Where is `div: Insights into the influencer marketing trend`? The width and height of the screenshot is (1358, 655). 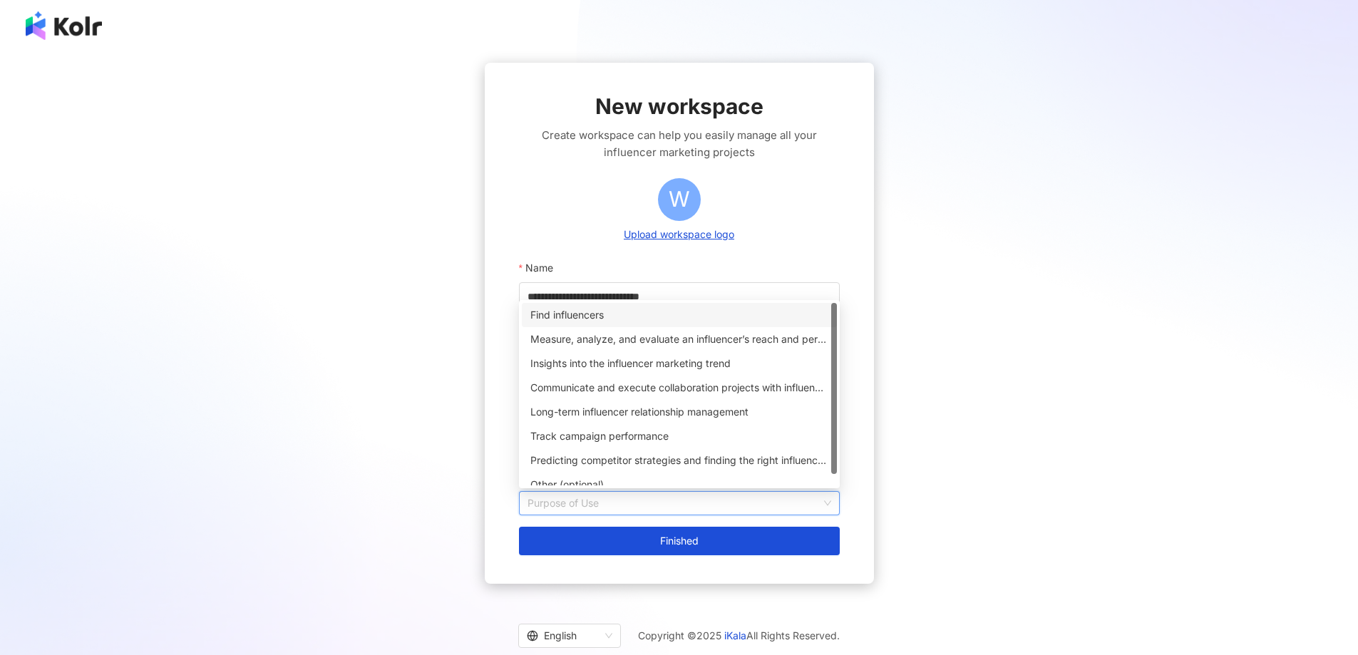 div: Insights into the influencer marketing trend is located at coordinates (679, 364).